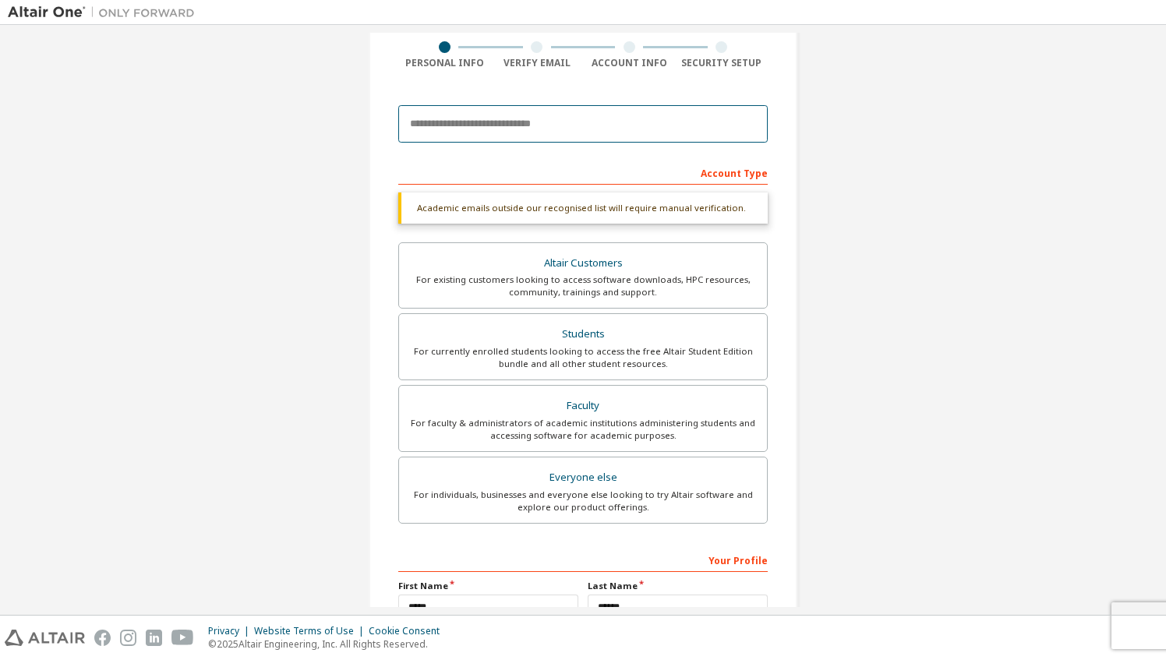  Describe the element at coordinates (583, 334) in the screenshot. I see `div: Students` at that location.